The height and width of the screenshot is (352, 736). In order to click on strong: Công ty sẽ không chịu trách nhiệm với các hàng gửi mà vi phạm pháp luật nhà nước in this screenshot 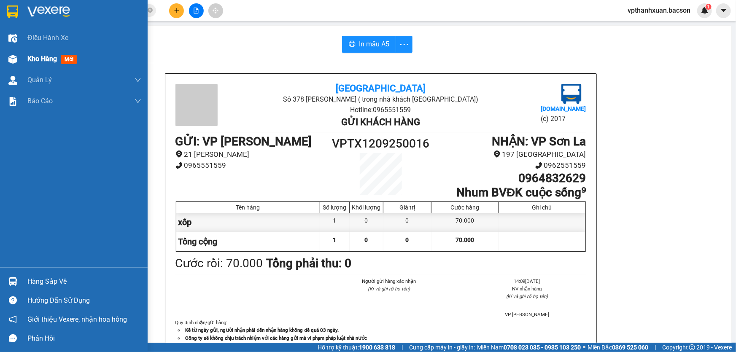, I will do `click(276, 338)`.